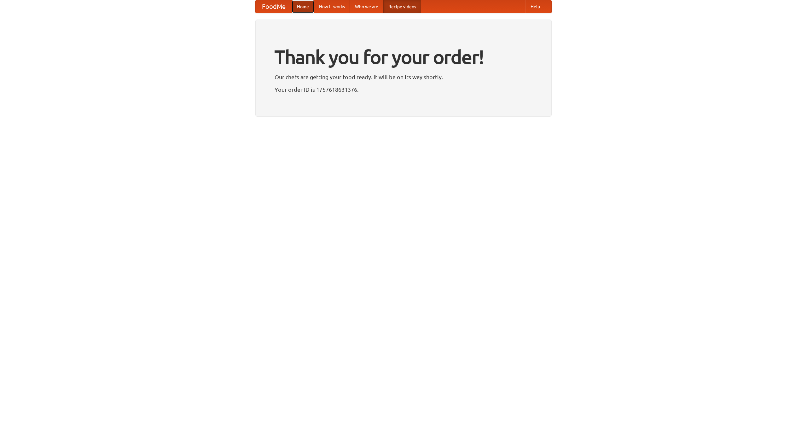 The width and height of the screenshot is (807, 446). What do you see at coordinates (404, 77) in the screenshot?
I see `p: Our chefs are getting your food ready. It will be on its way shortly.` at bounding box center [404, 77].